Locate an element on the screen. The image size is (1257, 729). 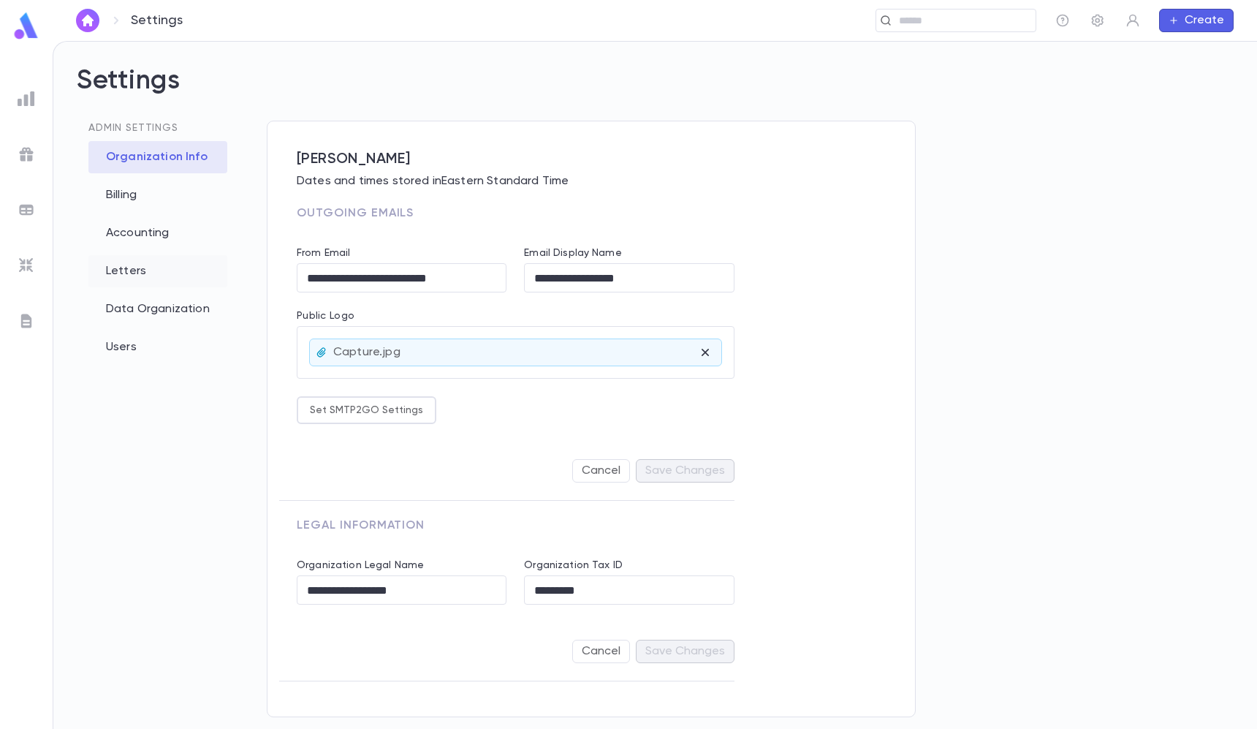
img: logo is located at coordinates (26, 26).